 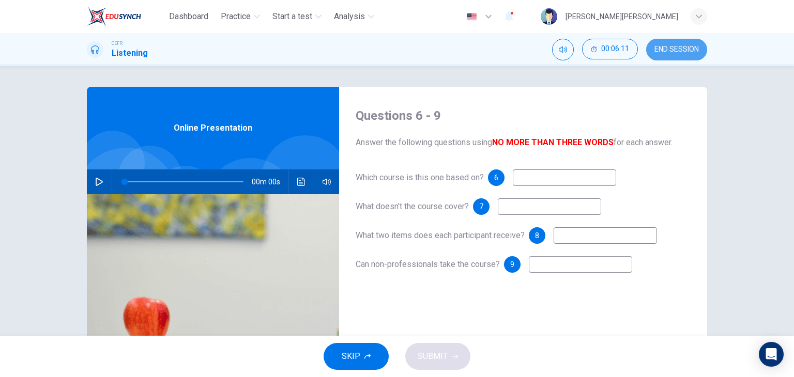 What do you see at coordinates (512, 265) in the screenshot?
I see `span: 9` at bounding box center [512, 265].